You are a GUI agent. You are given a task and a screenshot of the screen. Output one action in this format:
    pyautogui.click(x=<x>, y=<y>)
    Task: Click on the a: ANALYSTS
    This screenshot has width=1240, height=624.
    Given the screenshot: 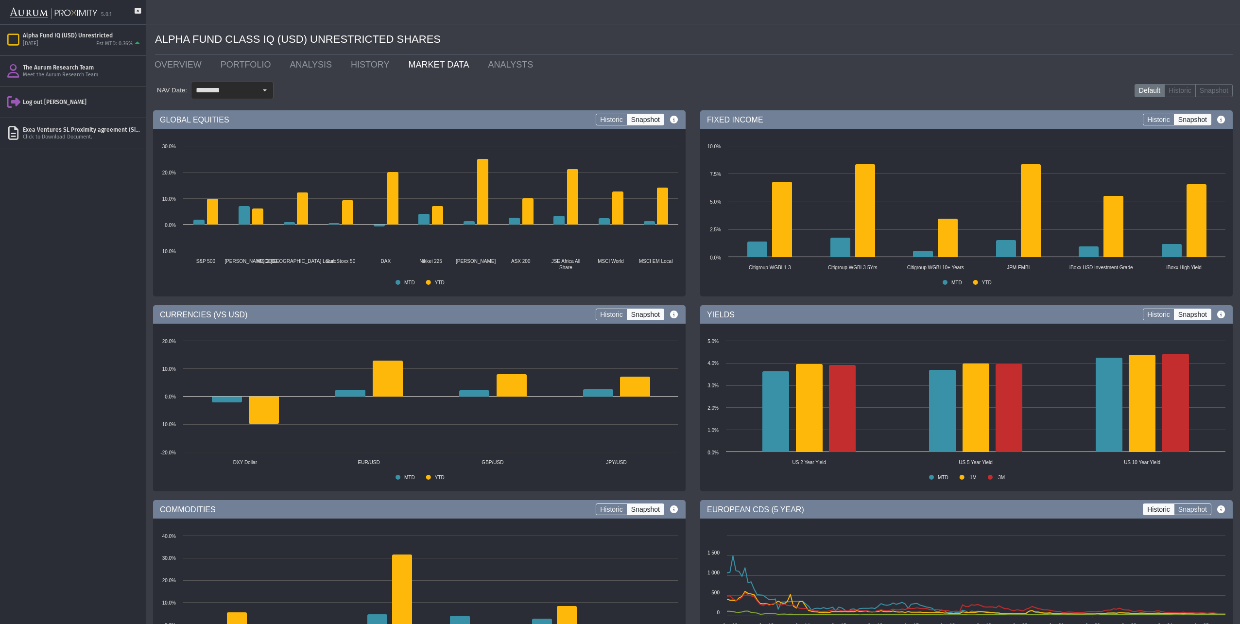 What is the action you would take?
    pyautogui.click(x=513, y=65)
    